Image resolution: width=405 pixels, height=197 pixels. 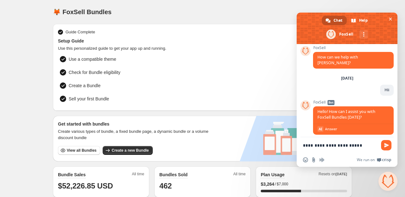 What do you see at coordinates (333, 175) in the screenshot?
I see `span: Resets on` at bounding box center [333, 175].